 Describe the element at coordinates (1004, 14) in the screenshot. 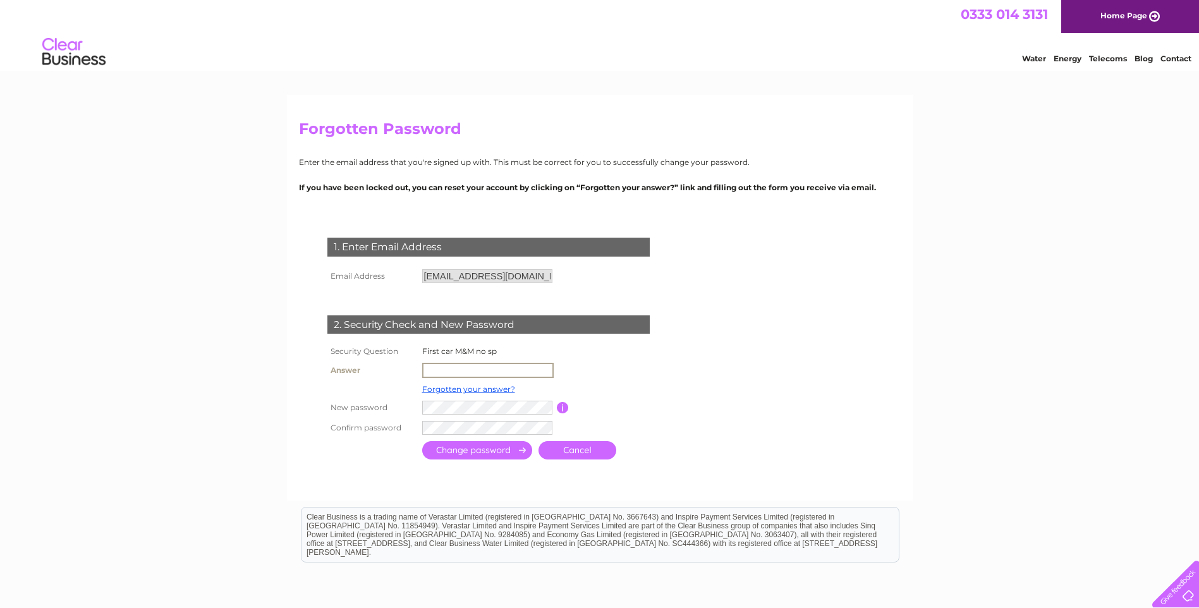

I see `a: 0333 014 3131` at that location.